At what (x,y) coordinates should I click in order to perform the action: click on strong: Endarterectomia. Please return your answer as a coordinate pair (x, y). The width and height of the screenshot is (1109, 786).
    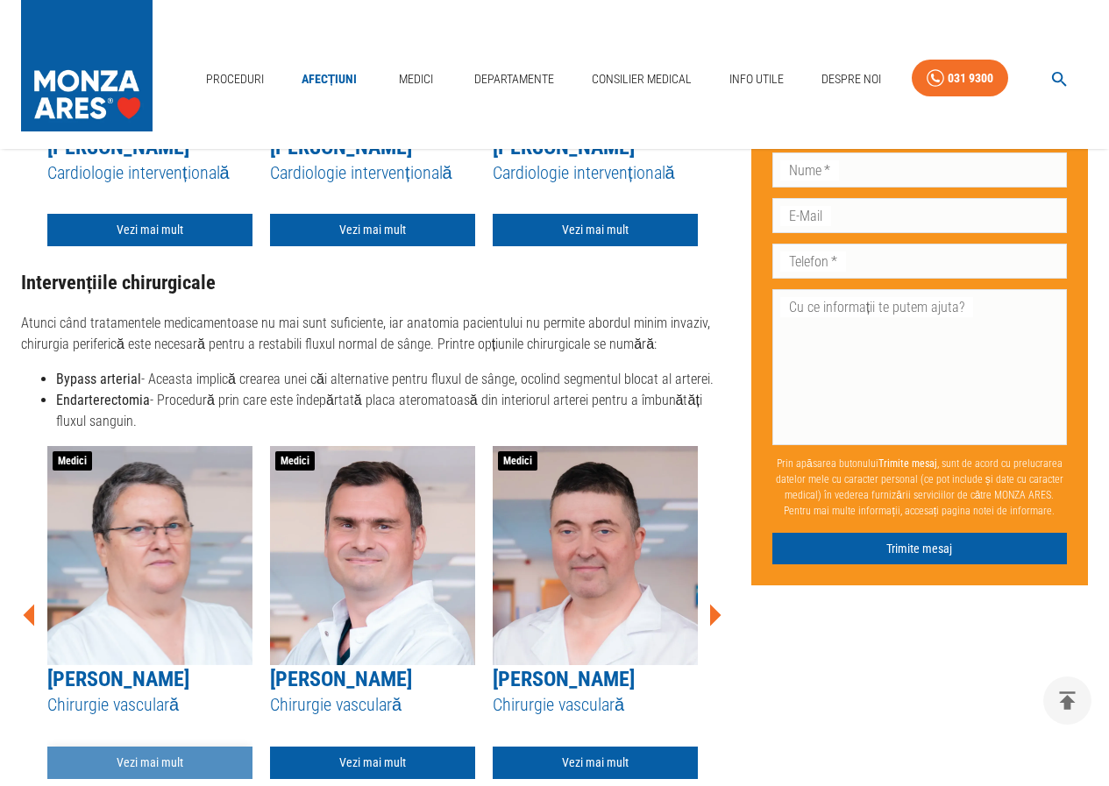
    Looking at the image, I should click on (103, 400).